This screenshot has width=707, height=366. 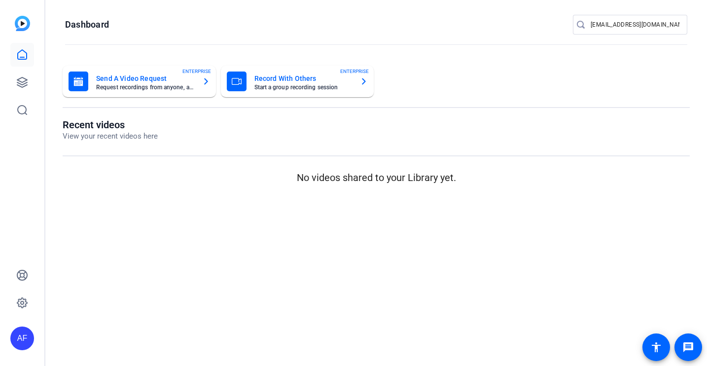 I want to click on h1: Dashboard, so click(x=87, y=25).